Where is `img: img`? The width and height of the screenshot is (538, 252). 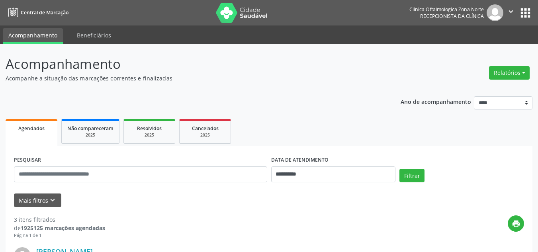 img: img is located at coordinates (495, 13).